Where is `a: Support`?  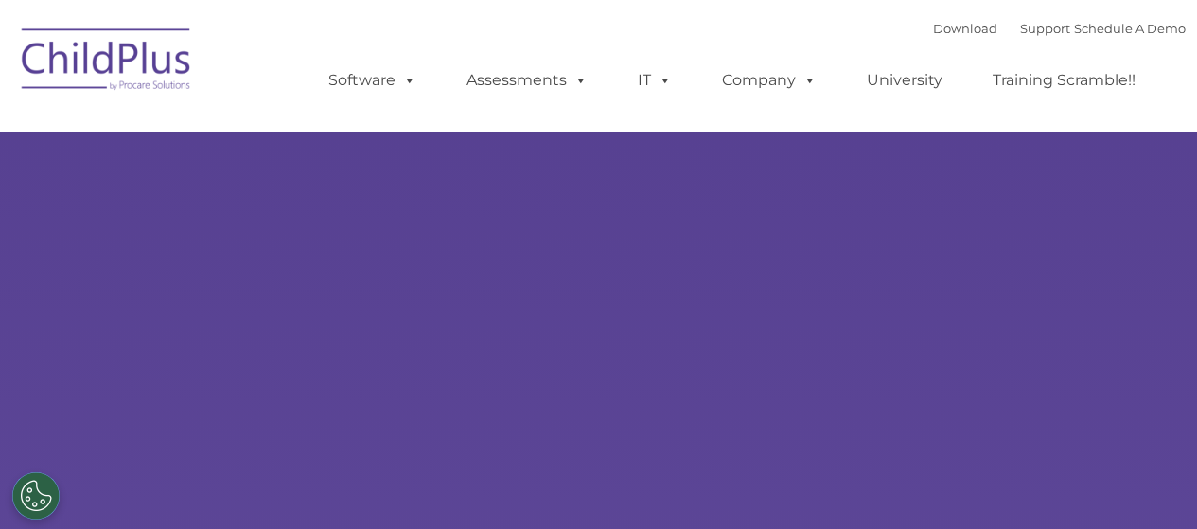 a: Support is located at coordinates (1044, 28).